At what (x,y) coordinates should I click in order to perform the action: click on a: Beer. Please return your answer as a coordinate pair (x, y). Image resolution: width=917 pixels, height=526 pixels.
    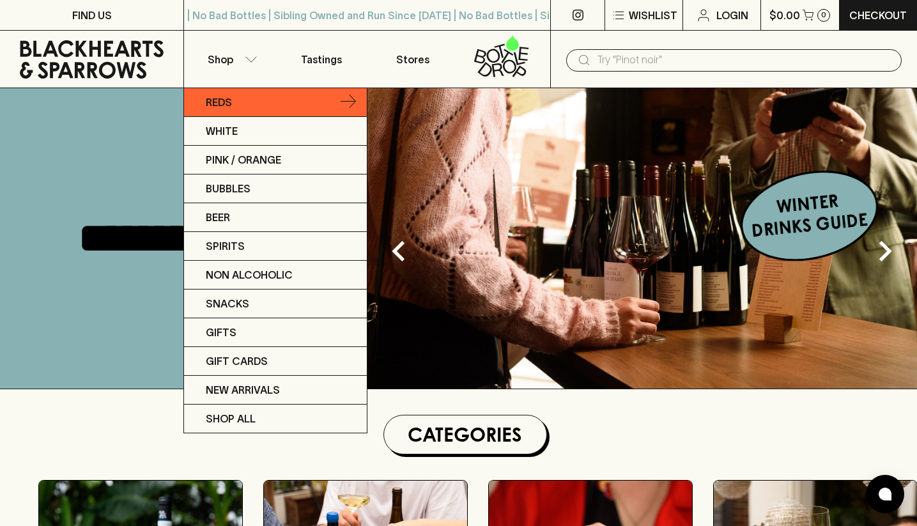
    Looking at the image, I should click on (275, 217).